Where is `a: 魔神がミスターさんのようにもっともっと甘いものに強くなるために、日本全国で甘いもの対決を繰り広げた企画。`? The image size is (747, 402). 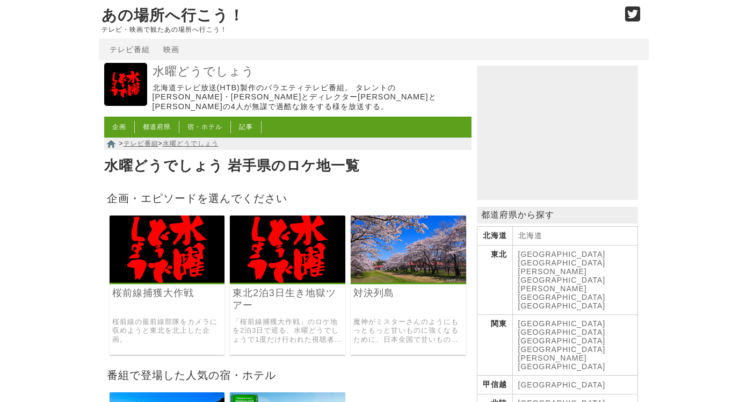
a: 魔神がミスターさんのようにもっともっと甘いものに強くなるために、日本全国で甘いもの対決を繰り広げた企画。 is located at coordinates (408, 331).